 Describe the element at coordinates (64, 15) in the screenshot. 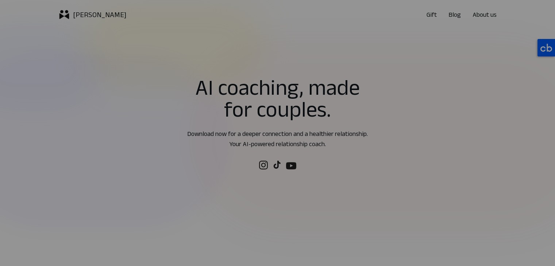

I see `img: logoicon` at that location.